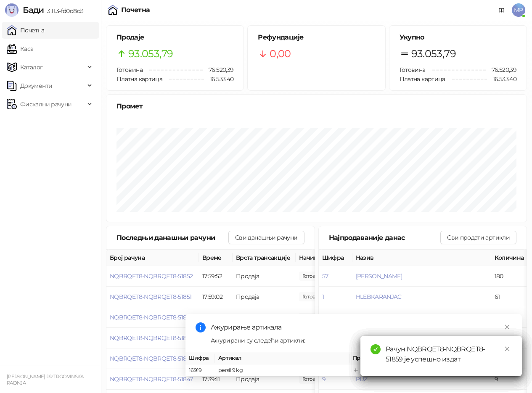  Describe the element at coordinates (216, 276) in the screenshot. I see `td: 17:59:52` at that location.